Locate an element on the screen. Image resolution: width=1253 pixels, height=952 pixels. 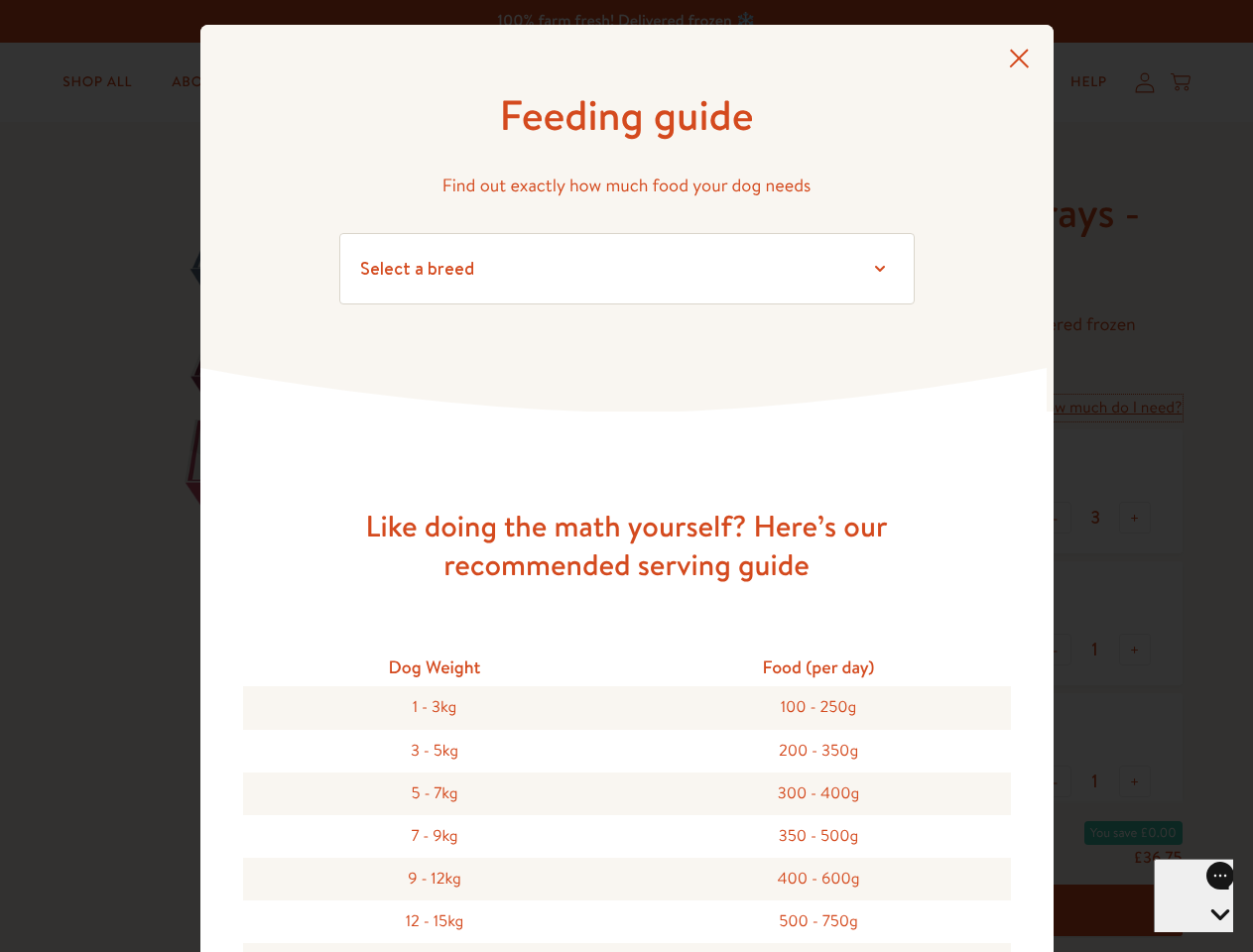
div: Dog Weight is located at coordinates (435, 666).